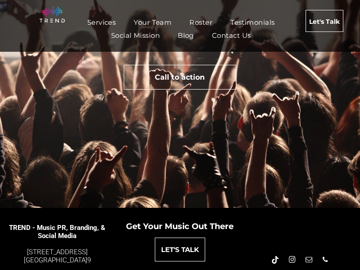 This screenshot has width=360, height=270. Describe the element at coordinates (326, 261) in the screenshot. I see `a: phone` at that location.